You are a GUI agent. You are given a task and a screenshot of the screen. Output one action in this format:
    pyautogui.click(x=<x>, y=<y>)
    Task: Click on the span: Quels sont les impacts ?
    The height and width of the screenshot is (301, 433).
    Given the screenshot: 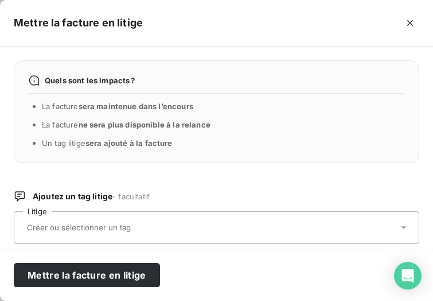 What is the action you would take?
    pyautogui.click(x=90, y=80)
    